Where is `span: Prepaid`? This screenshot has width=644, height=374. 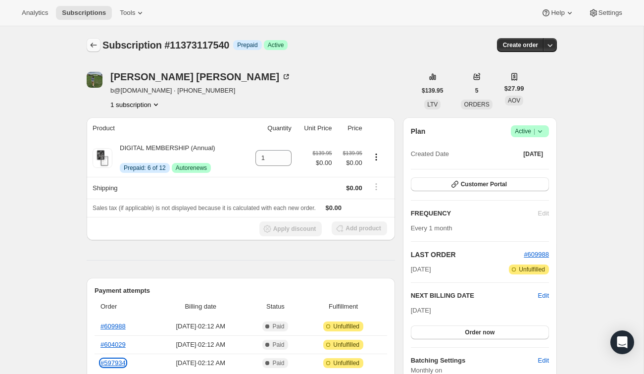 span: Prepaid is located at coordinates (247, 45).